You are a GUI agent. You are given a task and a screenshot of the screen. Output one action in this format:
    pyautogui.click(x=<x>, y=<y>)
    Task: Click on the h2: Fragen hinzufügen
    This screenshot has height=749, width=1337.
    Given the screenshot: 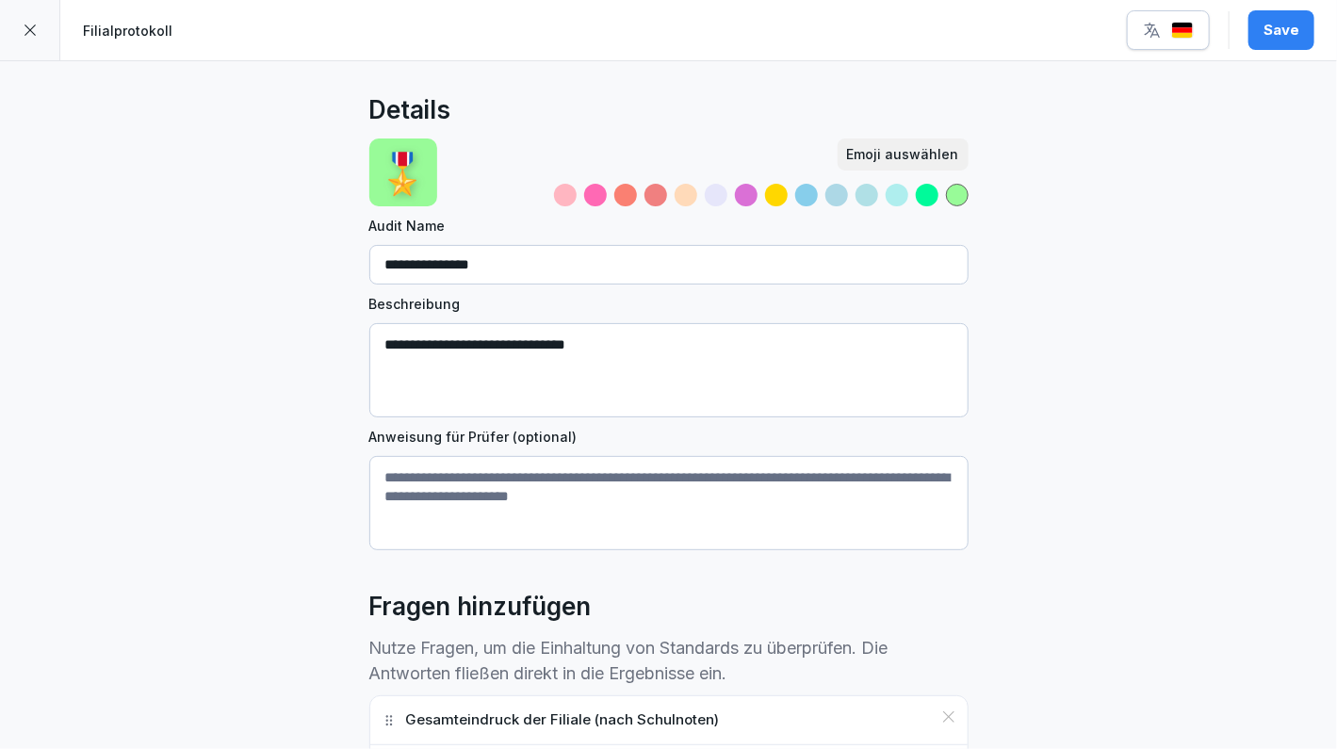 What is the action you would take?
    pyautogui.click(x=481, y=607)
    